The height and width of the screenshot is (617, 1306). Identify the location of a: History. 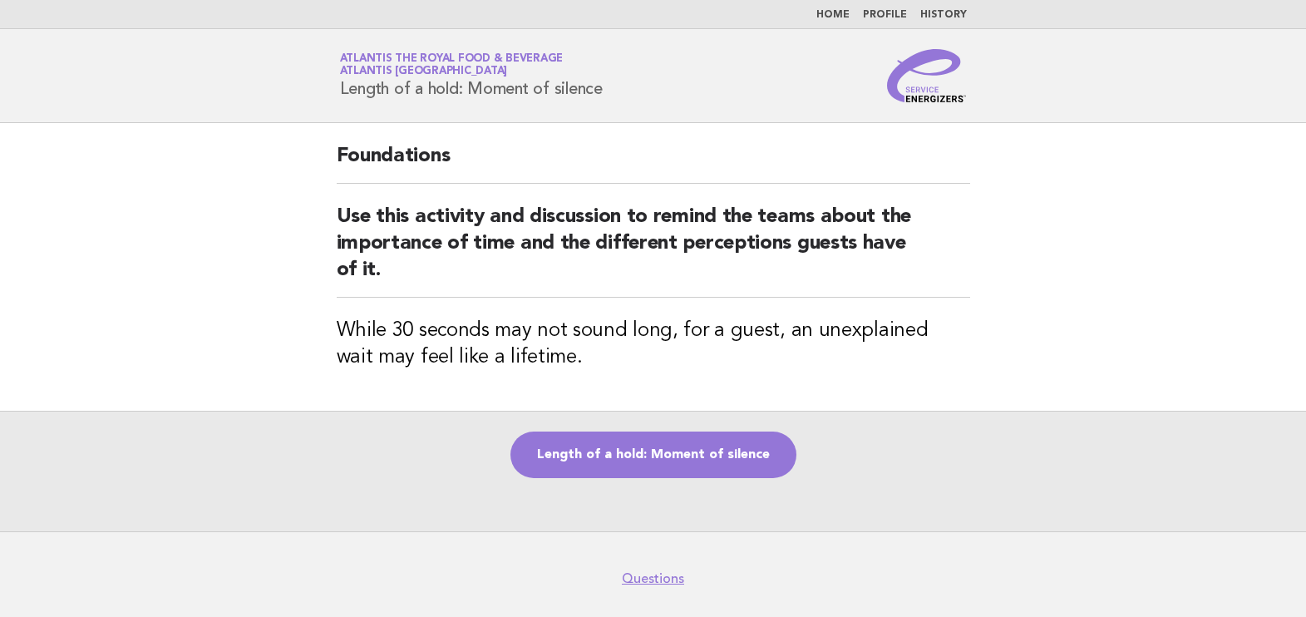
(944, 15).